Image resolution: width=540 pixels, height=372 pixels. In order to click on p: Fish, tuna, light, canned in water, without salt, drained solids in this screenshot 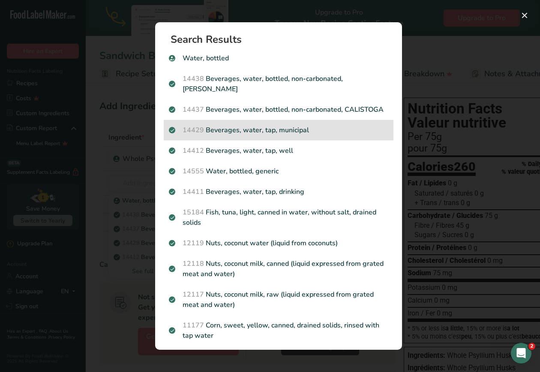, I will do `click(279, 218)`.